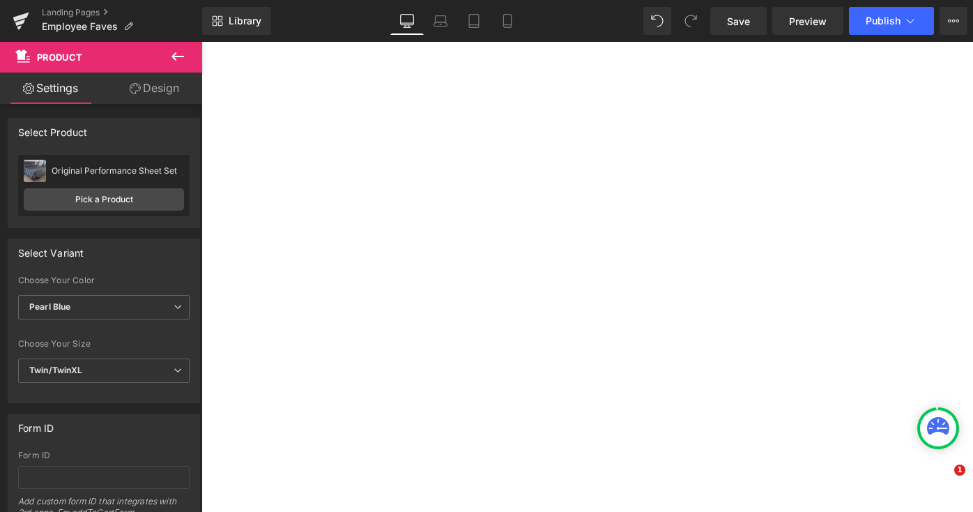  I want to click on span: Publish, so click(883, 21).